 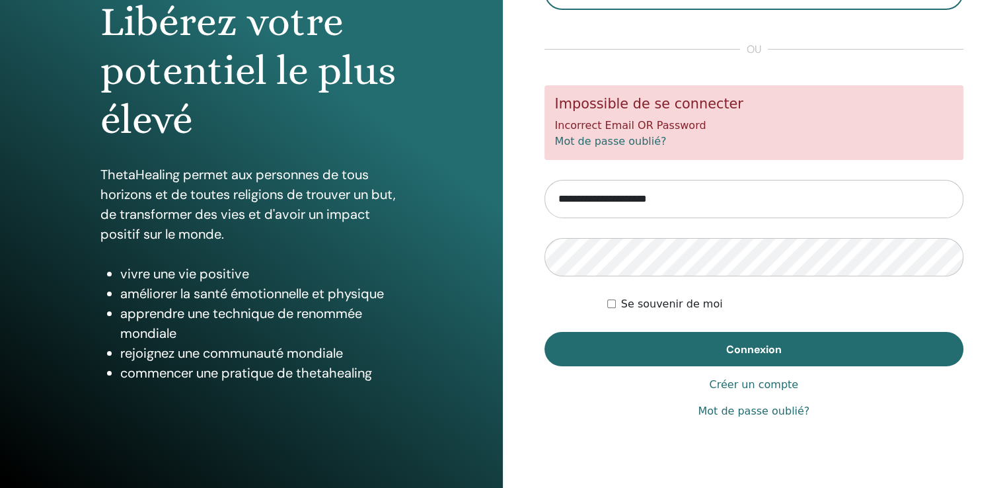 What do you see at coordinates (261, 323) in the screenshot?
I see `li: apprendre une technique de renommée mondiale` at bounding box center [261, 323].